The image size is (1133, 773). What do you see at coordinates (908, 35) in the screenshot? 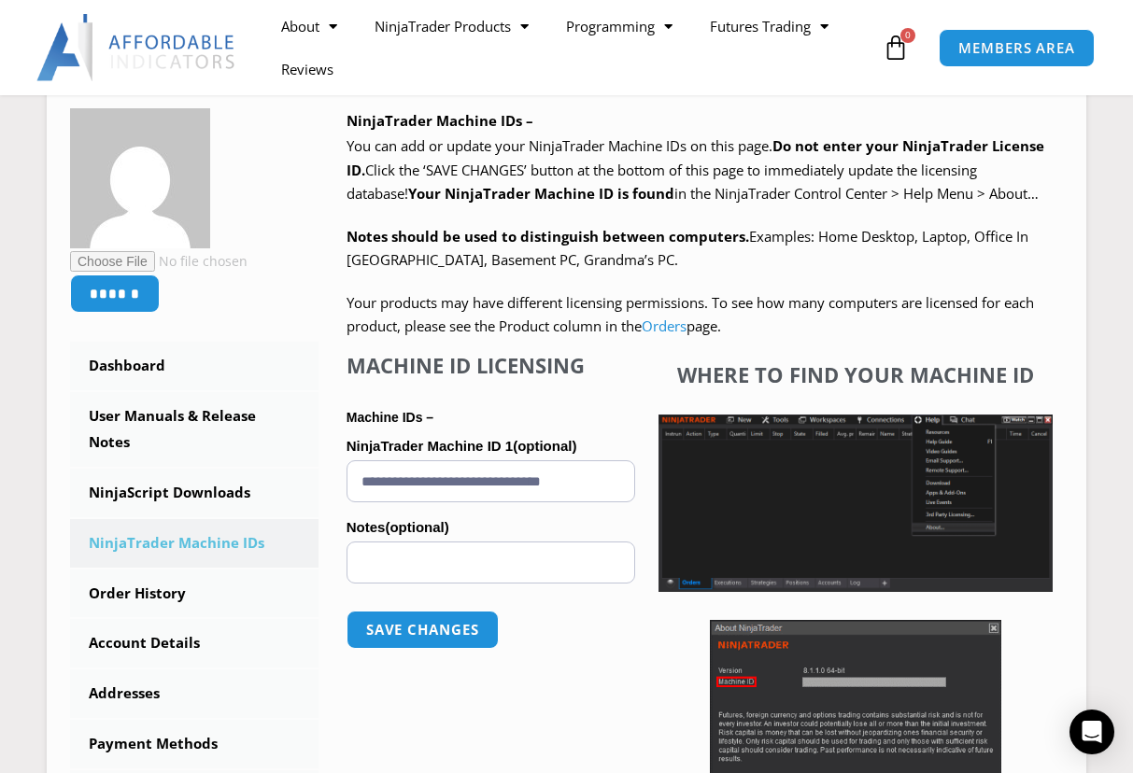
I see `span: 0` at bounding box center [908, 35].